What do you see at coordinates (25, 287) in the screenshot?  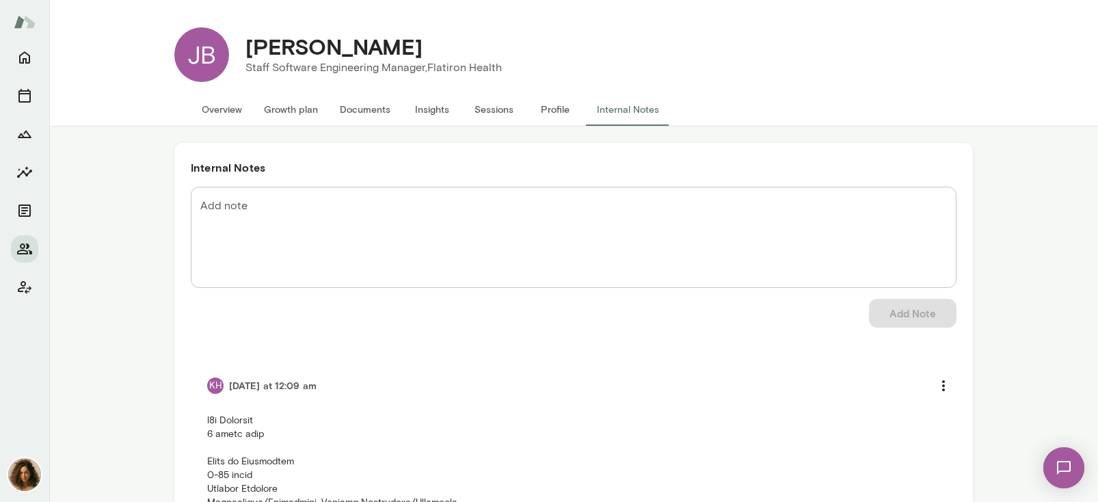 I see `button: Client app` at bounding box center [25, 287].